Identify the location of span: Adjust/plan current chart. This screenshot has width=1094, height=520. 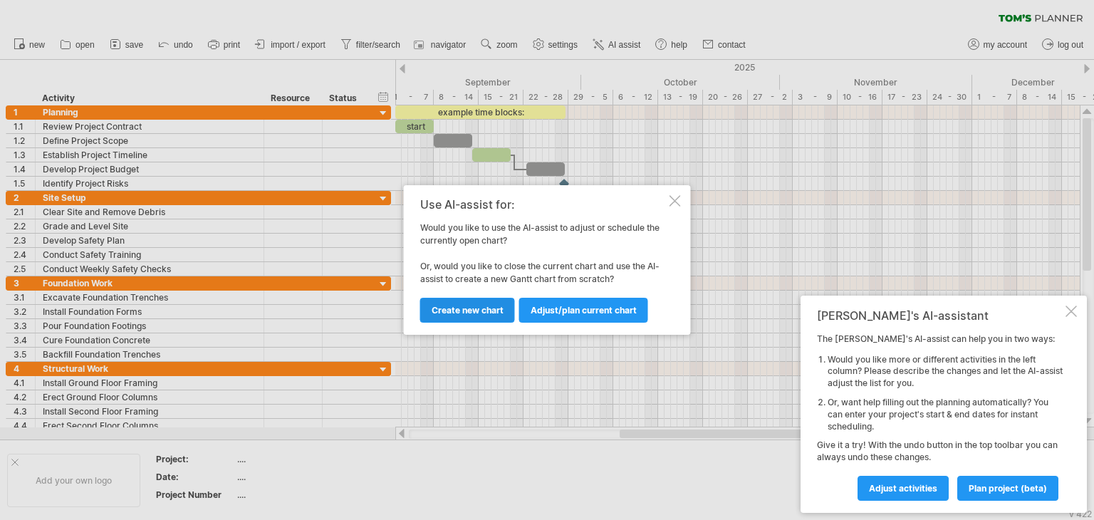
(583, 310).